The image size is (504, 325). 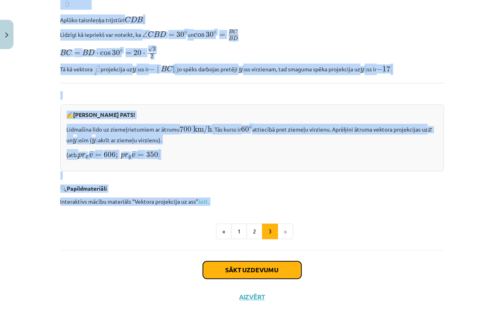 I want to click on span: 2, so click(x=152, y=56).